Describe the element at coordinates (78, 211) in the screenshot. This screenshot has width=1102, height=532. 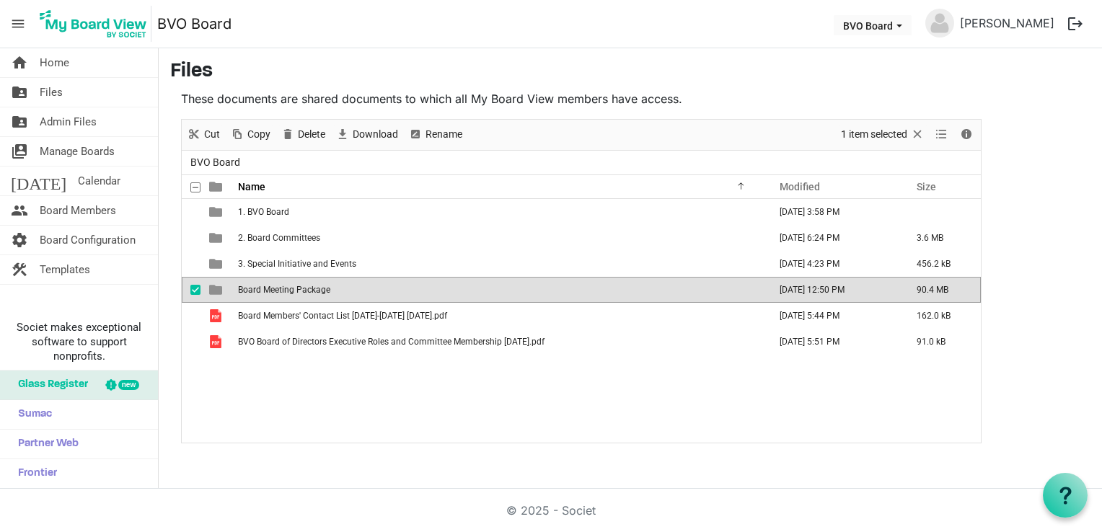
I see `span: Board Members` at that location.